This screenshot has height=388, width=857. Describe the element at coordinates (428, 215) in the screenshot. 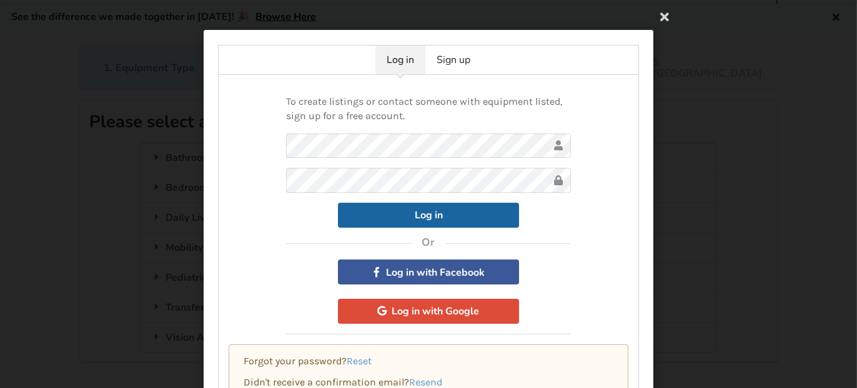

I see `button: Log in` at that location.